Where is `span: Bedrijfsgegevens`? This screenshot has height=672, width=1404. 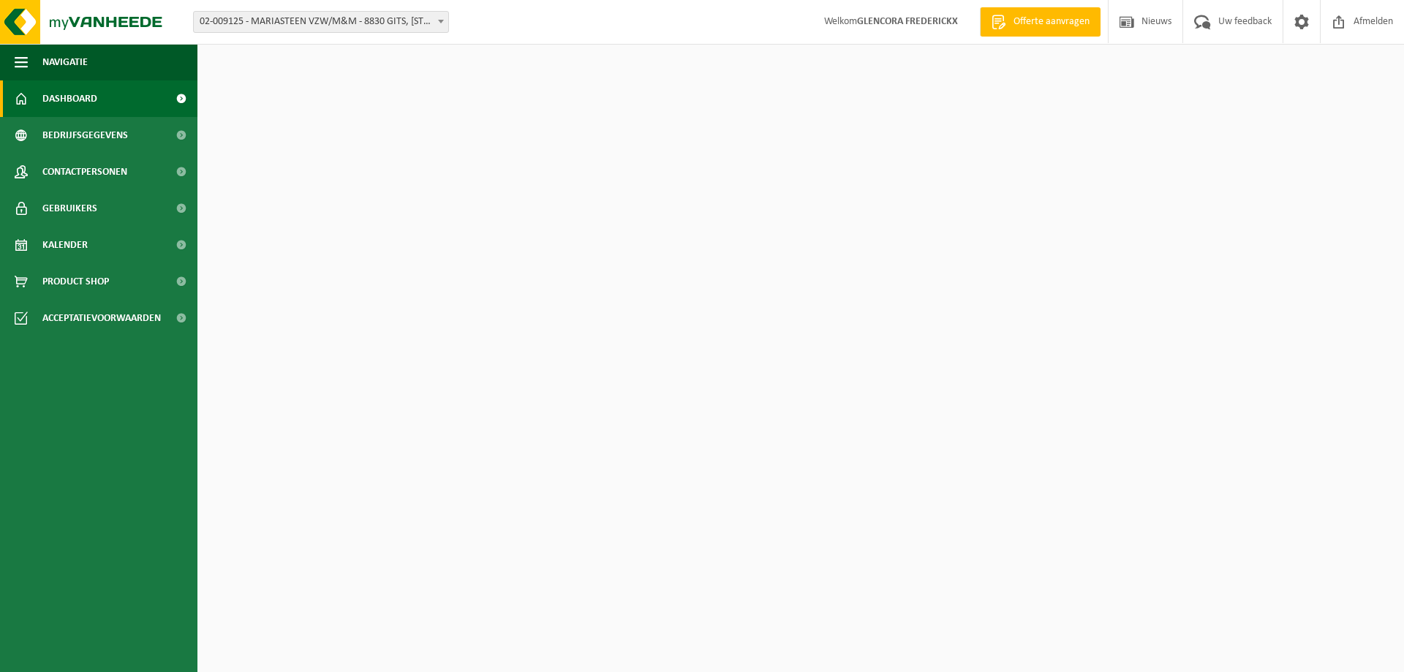
span: Bedrijfsgegevens is located at coordinates (85, 135).